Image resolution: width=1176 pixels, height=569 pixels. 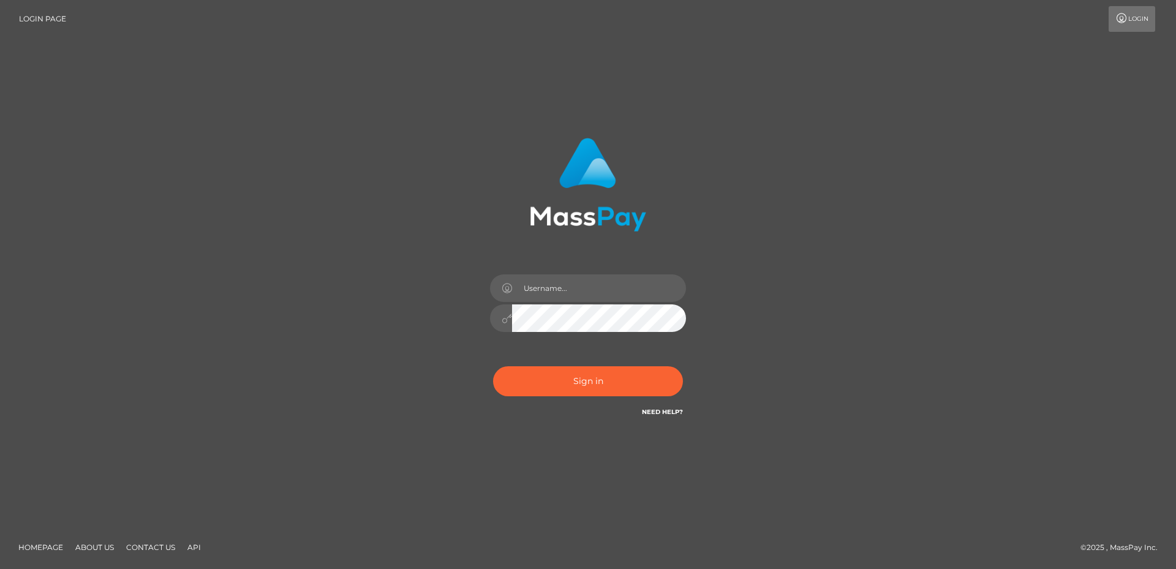 I want to click on a: About Us, so click(x=94, y=547).